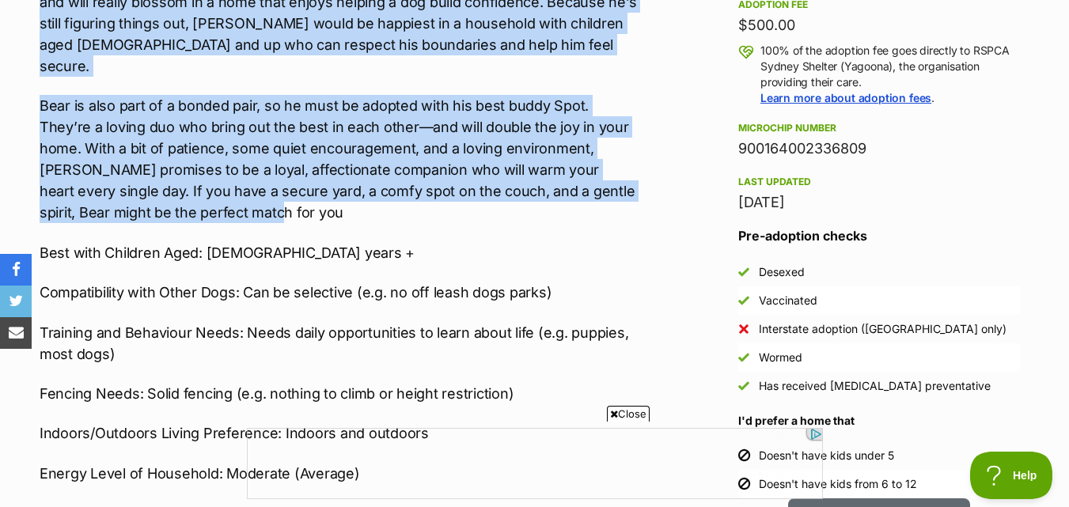 Image resolution: width=1069 pixels, height=507 pixels. What do you see at coordinates (879, 182) in the screenshot?
I see `div: Last updated` at bounding box center [879, 182].